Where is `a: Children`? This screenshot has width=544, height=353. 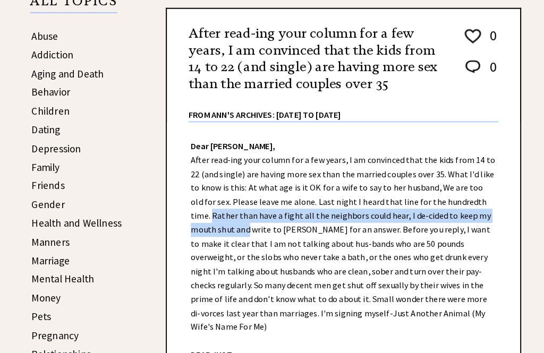
a: Children is located at coordinates (52, 108).